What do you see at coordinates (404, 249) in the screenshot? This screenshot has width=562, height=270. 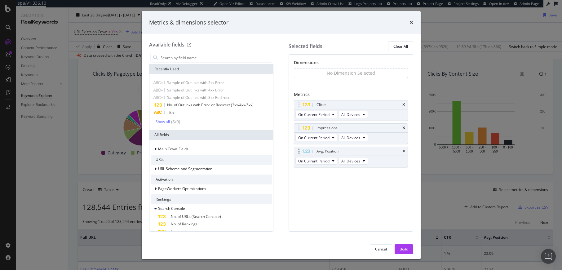 I see `div: Build` at bounding box center [404, 249].